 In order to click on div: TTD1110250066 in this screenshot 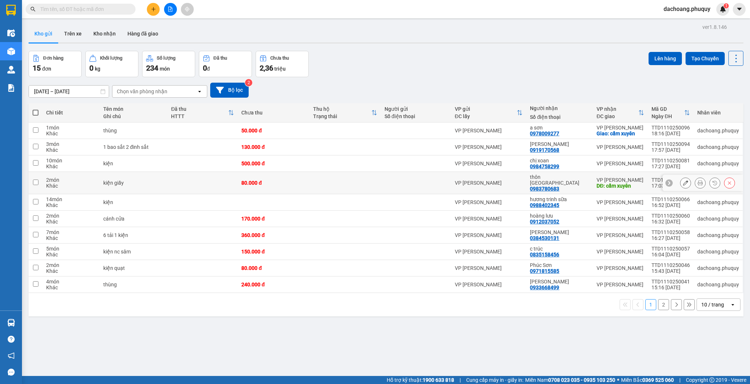, I will do `click(670, 199)`.